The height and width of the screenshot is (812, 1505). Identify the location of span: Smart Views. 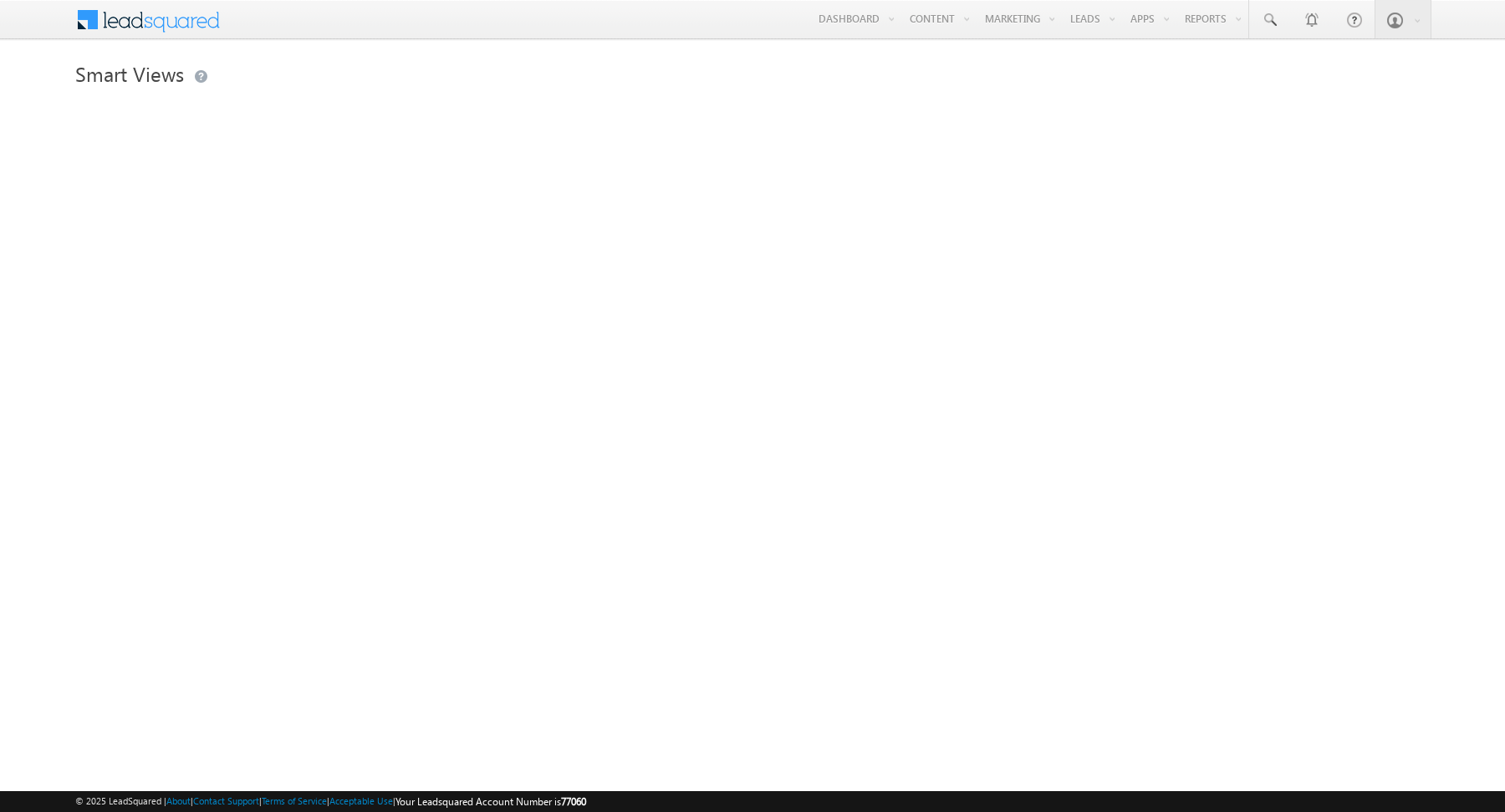
(130, 74).